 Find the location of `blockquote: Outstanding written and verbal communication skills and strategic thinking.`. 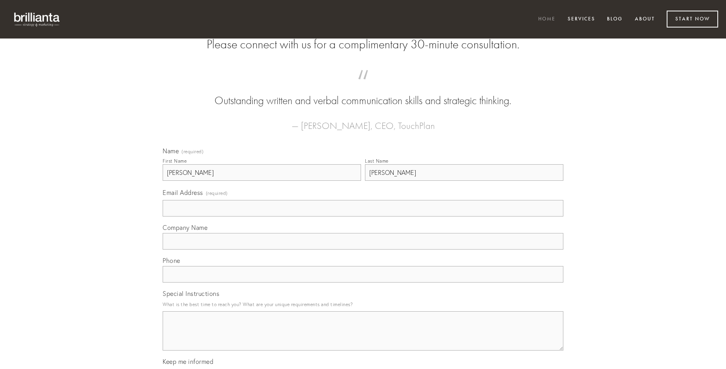

blockquote: Outstanding written and verbal communication skills and strategic thinking. is located at coordinates (363, 93).